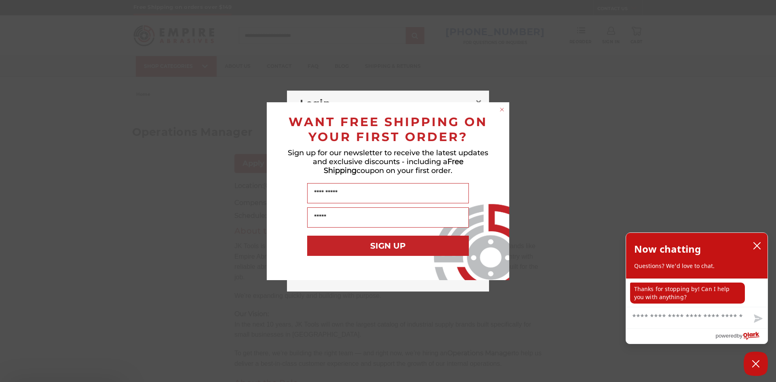 The image size is (776, 382). Describe the element at coordinates (388, 246) in the screenshot. I see `button: SIGN UP` at that location.